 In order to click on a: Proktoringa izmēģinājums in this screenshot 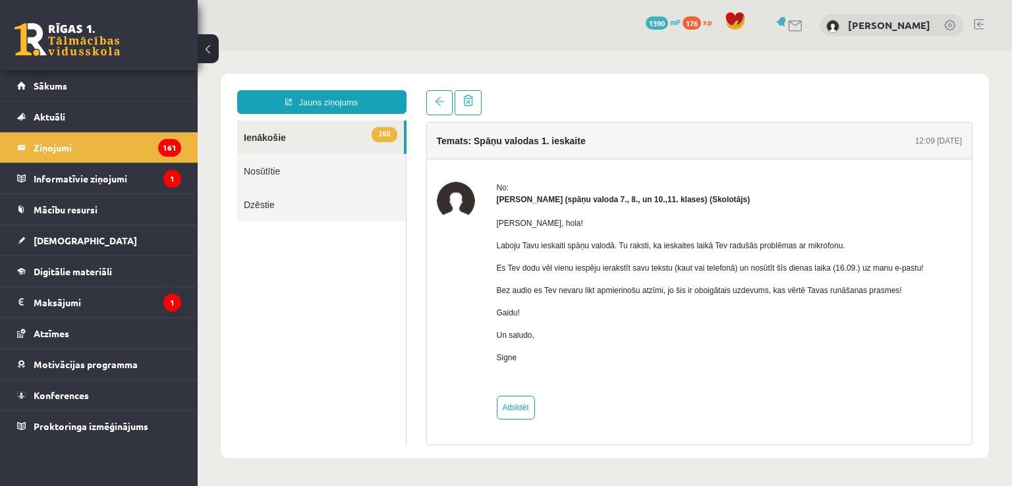, I will do `click(99, 426)`.